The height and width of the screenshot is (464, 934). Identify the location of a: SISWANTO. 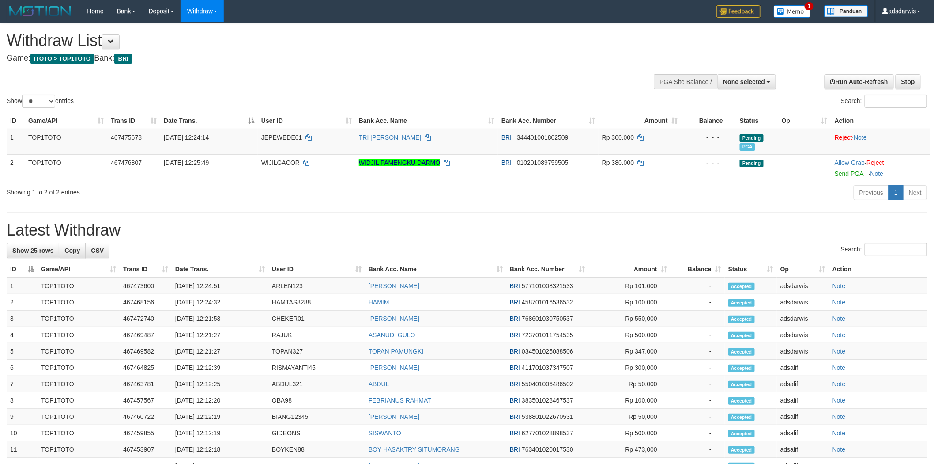
(385, 433).